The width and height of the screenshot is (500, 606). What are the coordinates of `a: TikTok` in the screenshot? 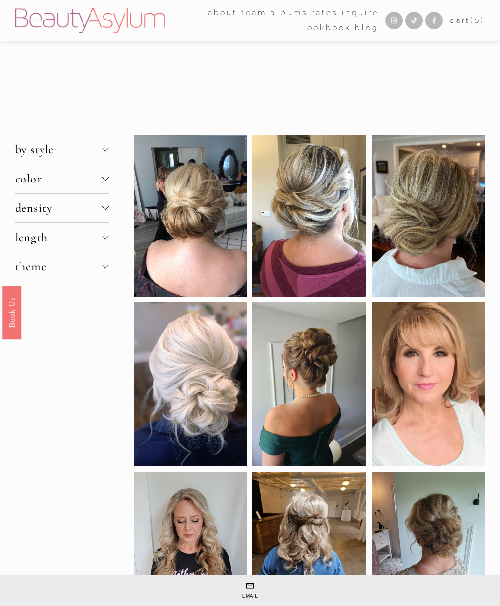 It's located at (414, 21).